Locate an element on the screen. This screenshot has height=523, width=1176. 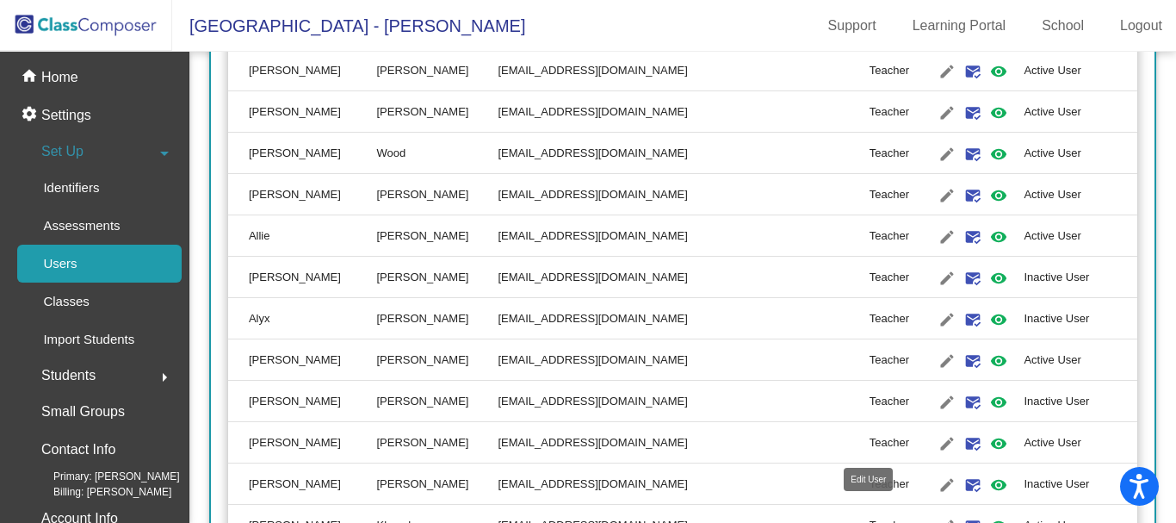
p: Import Students is located at coordinates (89, 339).